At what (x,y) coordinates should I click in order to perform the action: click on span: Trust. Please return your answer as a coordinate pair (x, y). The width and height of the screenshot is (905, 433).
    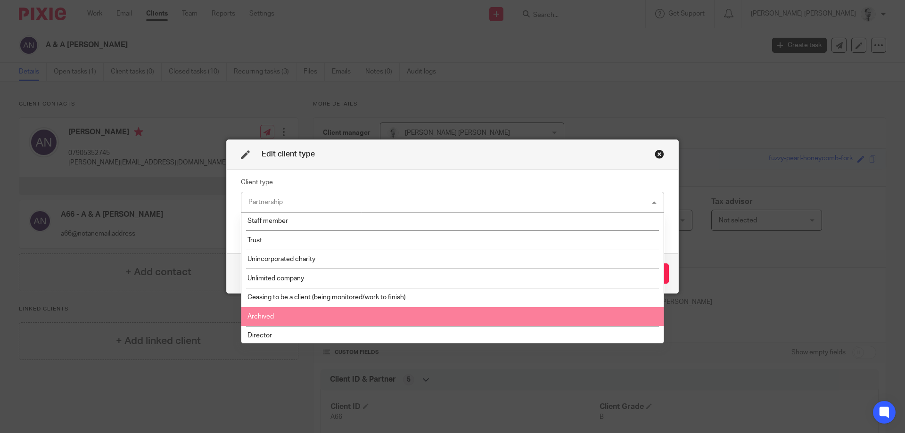
    Looking at the image, I should click on (255, 240).